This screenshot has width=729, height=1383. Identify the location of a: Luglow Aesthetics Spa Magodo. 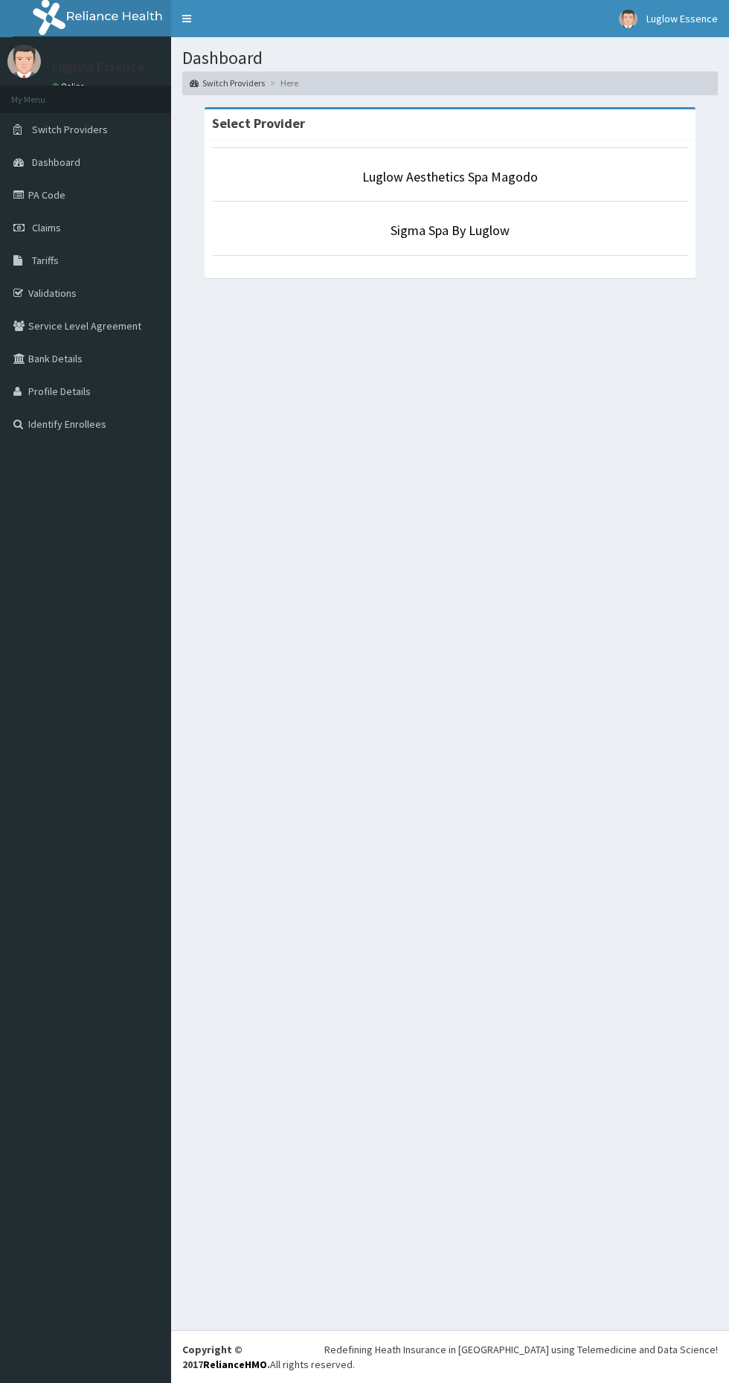
(450, 176).